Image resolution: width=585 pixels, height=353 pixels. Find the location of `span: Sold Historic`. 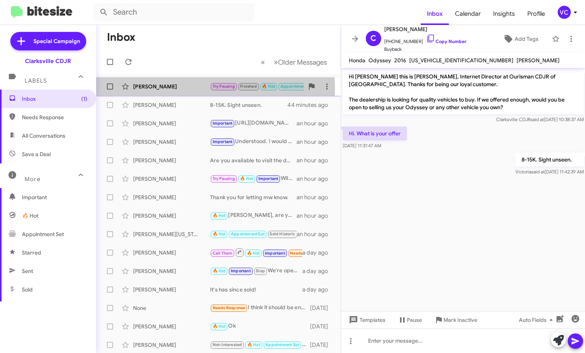

span: Sold Historic is located at coordinates (282, 234).